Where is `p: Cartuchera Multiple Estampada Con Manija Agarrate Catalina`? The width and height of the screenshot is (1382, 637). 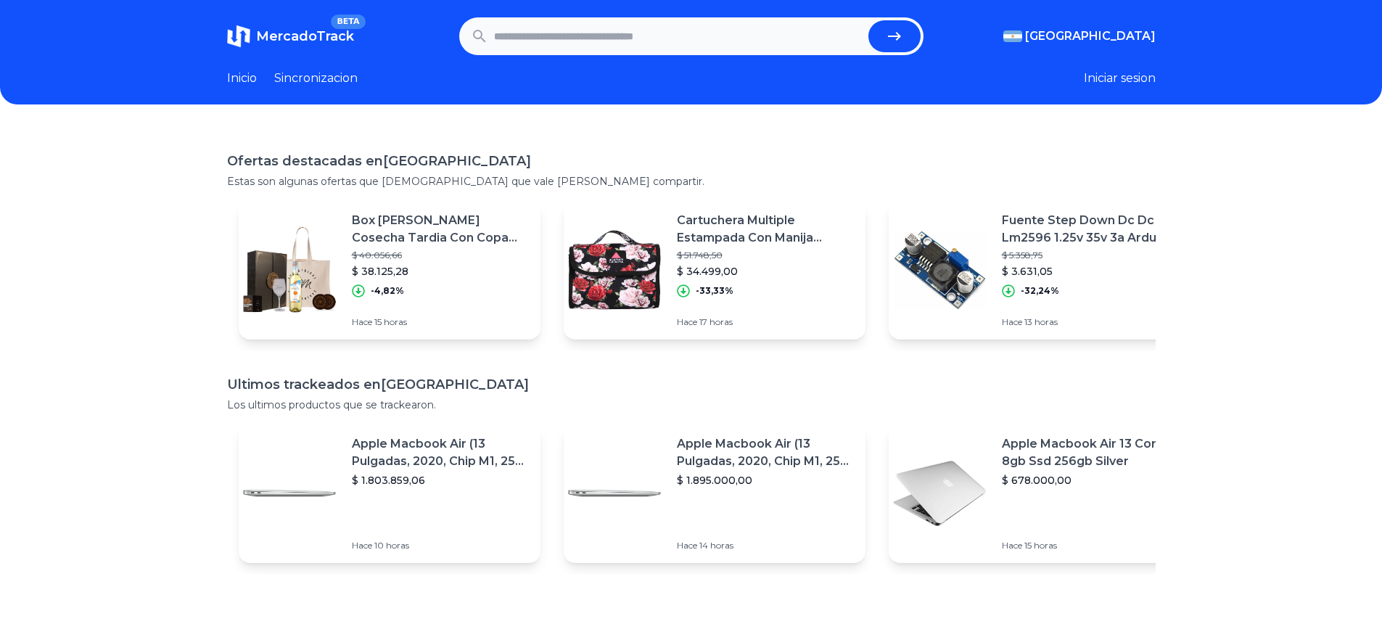
p: Cartuchera Multiple Estampada Con Manija Agarrate Catalina is located at coordinates (765, 229).